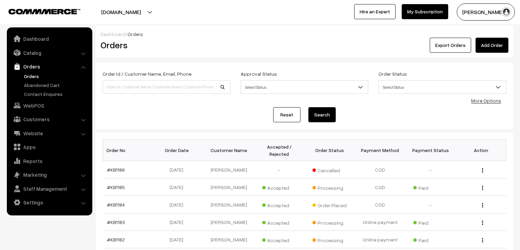 This screenshot has width=520, height=250. Describe the element at coordinates (450, 45) in the screenshot. I see `button: Export Orders` at that location.